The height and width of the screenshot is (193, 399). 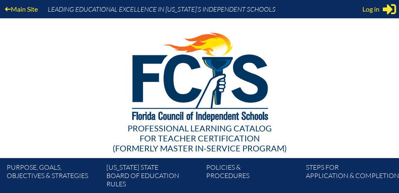 I want to click on div: Professional Learning Catalog (formerly Master In-service Program), so click(x=200, y=138).